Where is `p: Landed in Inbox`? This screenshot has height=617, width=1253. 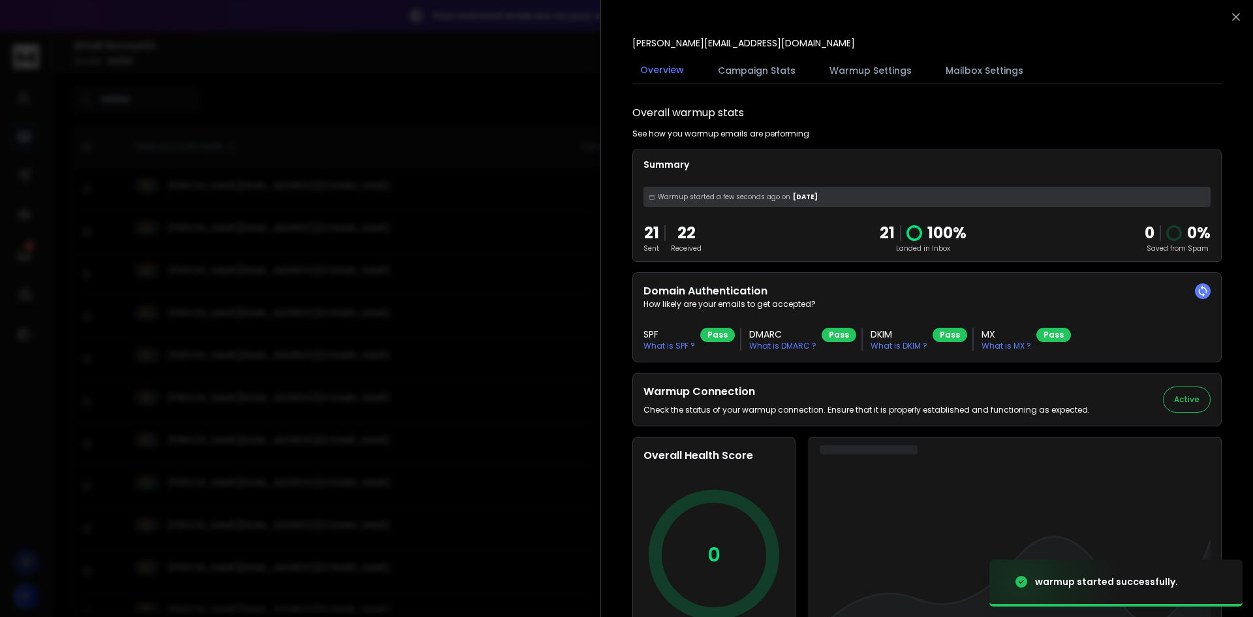 p: Landed in Inbox is located at coordinates (923, 248).